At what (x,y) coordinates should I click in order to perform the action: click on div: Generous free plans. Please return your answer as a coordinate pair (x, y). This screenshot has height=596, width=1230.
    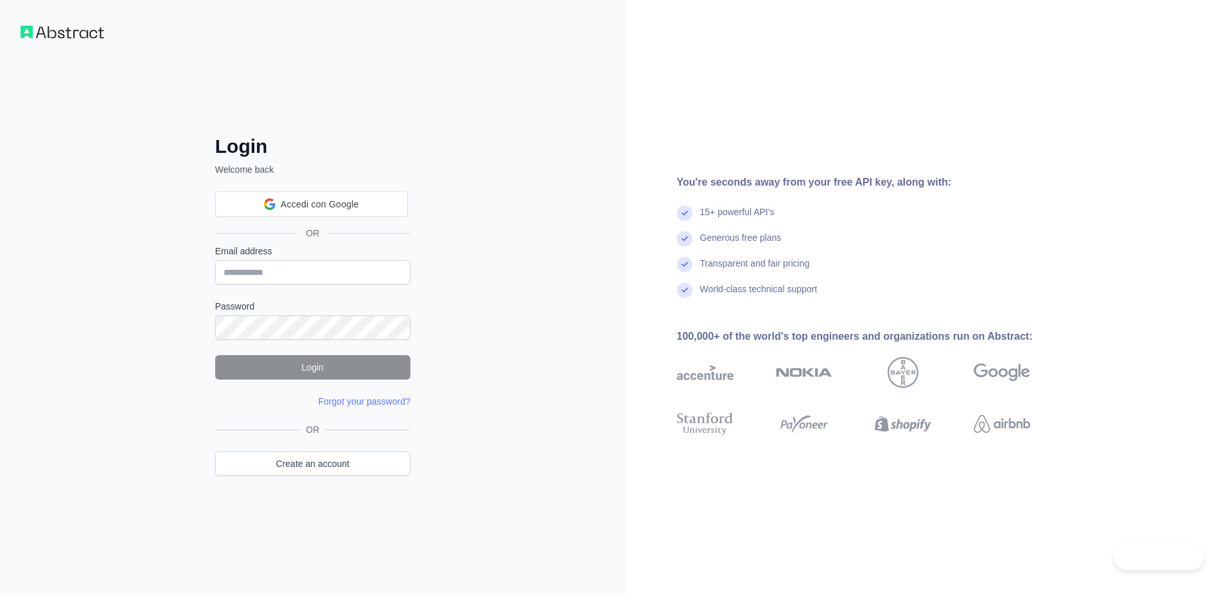
    Looking at the image, I should click on (741, 244).